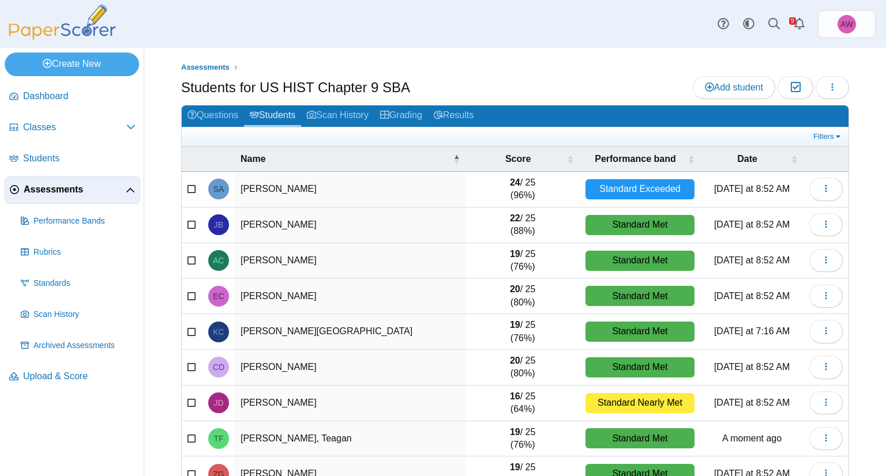 This screenshot has width=886, height=476. I want to click on a: Standards, so click(78, 284).